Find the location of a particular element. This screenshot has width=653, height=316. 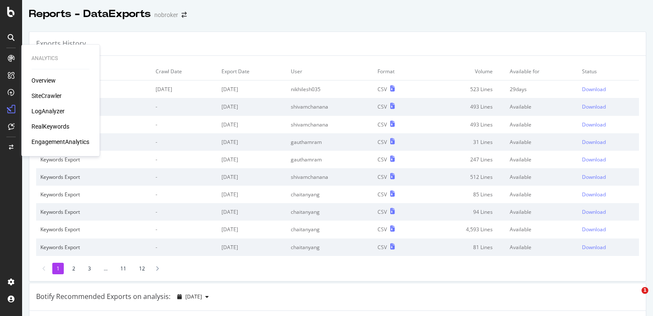

div: arrow-right-arrow-left is located at coordinates (184, 15).